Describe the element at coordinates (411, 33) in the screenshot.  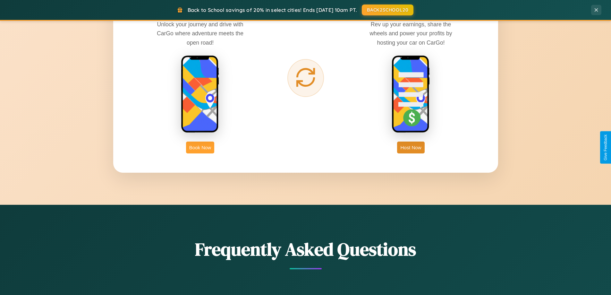
I see `p: Rev up your earnings, share the wheels and power your profits by hosting your car on CarGo!` at that location.